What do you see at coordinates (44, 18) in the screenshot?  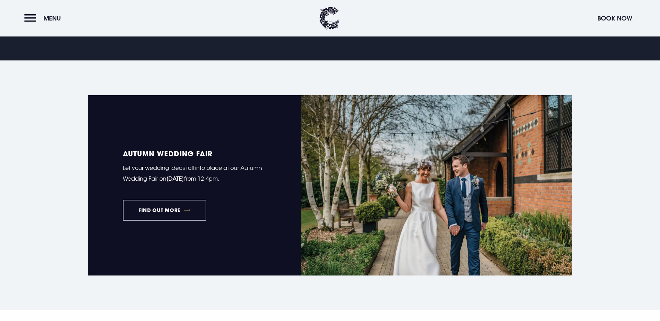 I see `button: Menu` at bounding box center [44, 18].